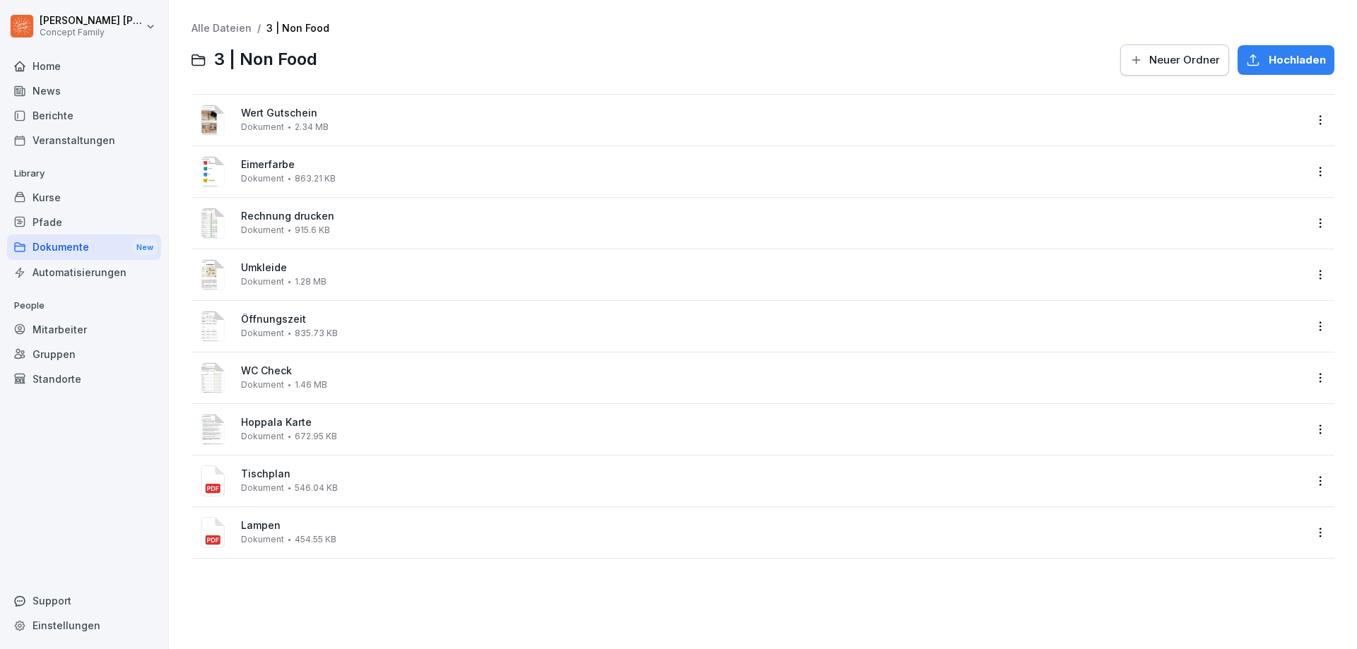 The height and width of the screenshot is (649, 1357). Describe the element at coordinates (84, 625) in the screenshot. I see `a: Einstellungen` at that location.